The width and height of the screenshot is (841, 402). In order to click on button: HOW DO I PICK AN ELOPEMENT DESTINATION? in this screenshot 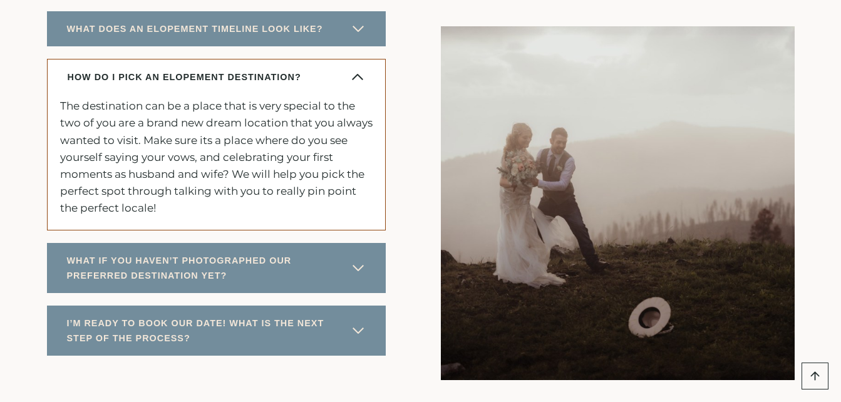, I will do `click(216, 76)`.